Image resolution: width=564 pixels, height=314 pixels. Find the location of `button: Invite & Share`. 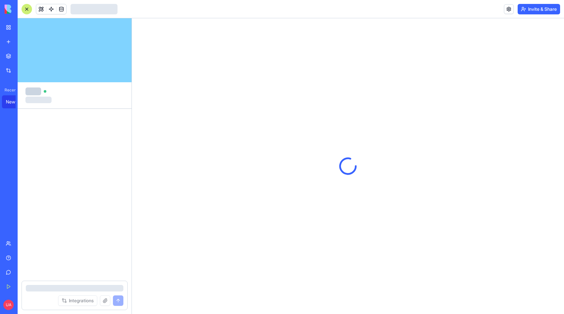

button: Invite & Share is located at coordinates (539, 9).